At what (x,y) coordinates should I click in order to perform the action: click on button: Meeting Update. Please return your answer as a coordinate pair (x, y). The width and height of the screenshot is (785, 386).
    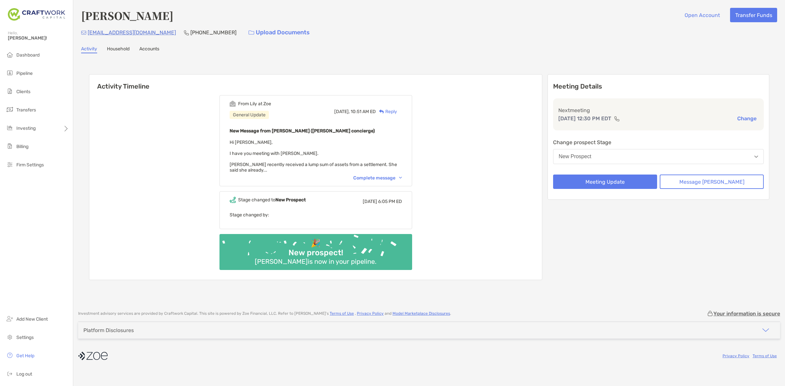
    Looking at the image, I should click on (605, 182).